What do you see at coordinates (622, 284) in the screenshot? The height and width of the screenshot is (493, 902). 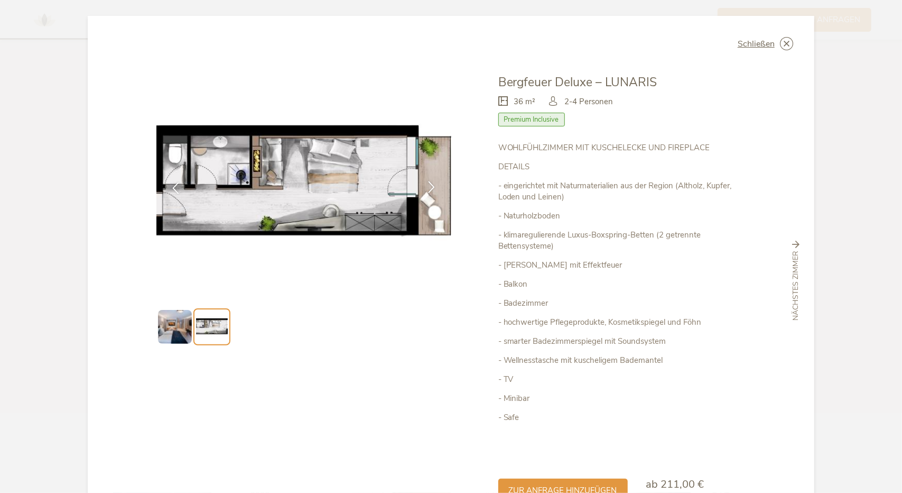 I see `p: - Balkon` at bounding box center [622, 284].